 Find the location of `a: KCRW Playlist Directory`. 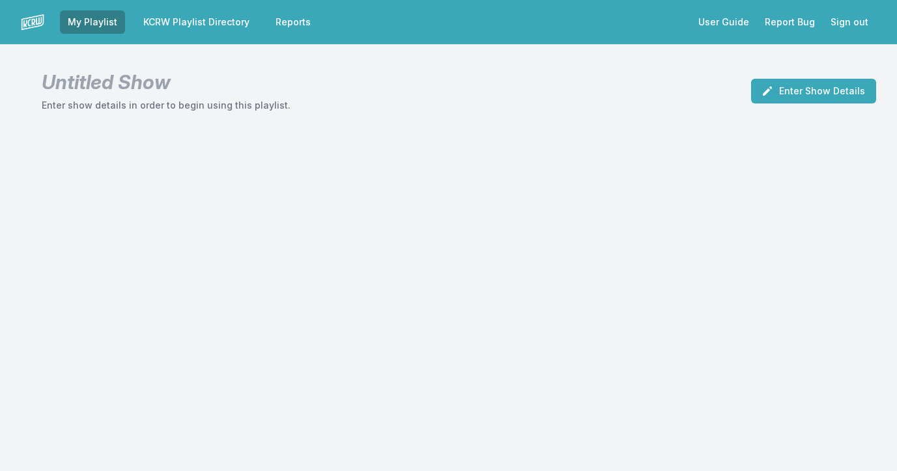

a: KCRW Playlist Directory is located at coordinates (196, 22).